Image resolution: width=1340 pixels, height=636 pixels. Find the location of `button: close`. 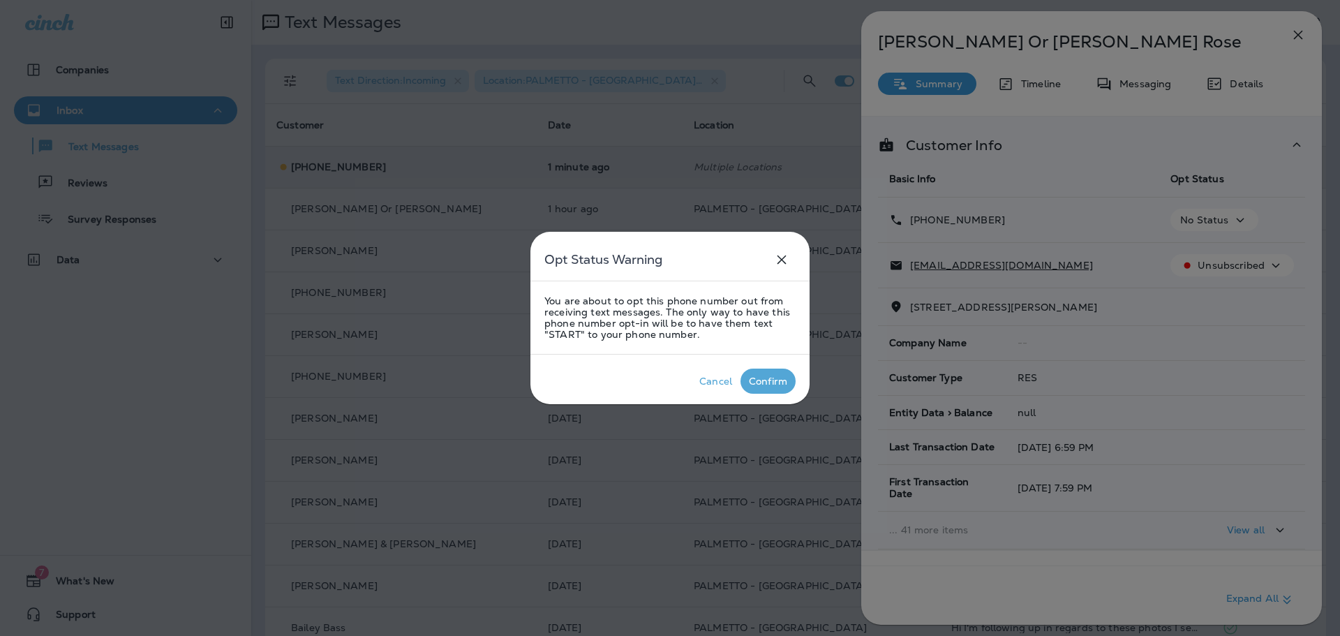

button: close is located at coordinates (782, 260).